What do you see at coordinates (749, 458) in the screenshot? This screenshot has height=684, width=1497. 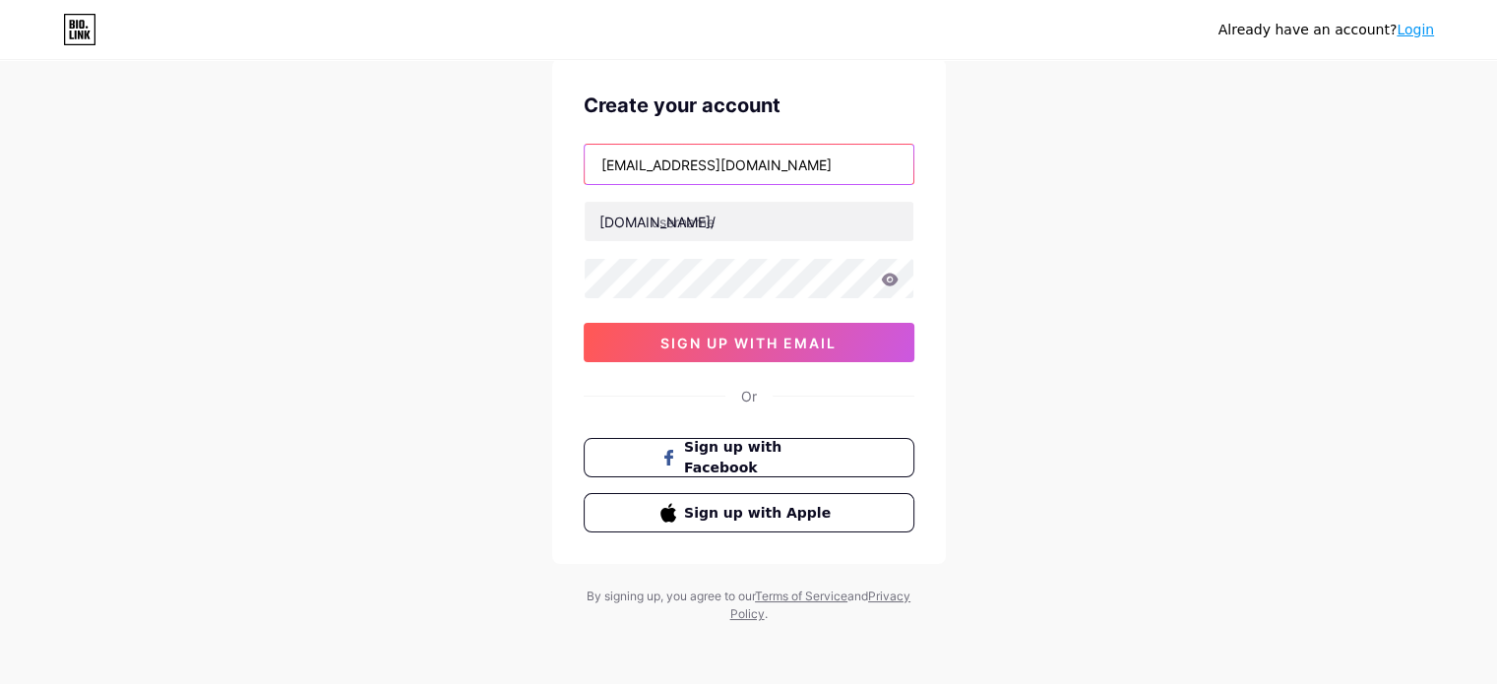 I see `a: Sign up with Facebook` at bounding box center [749, 458].